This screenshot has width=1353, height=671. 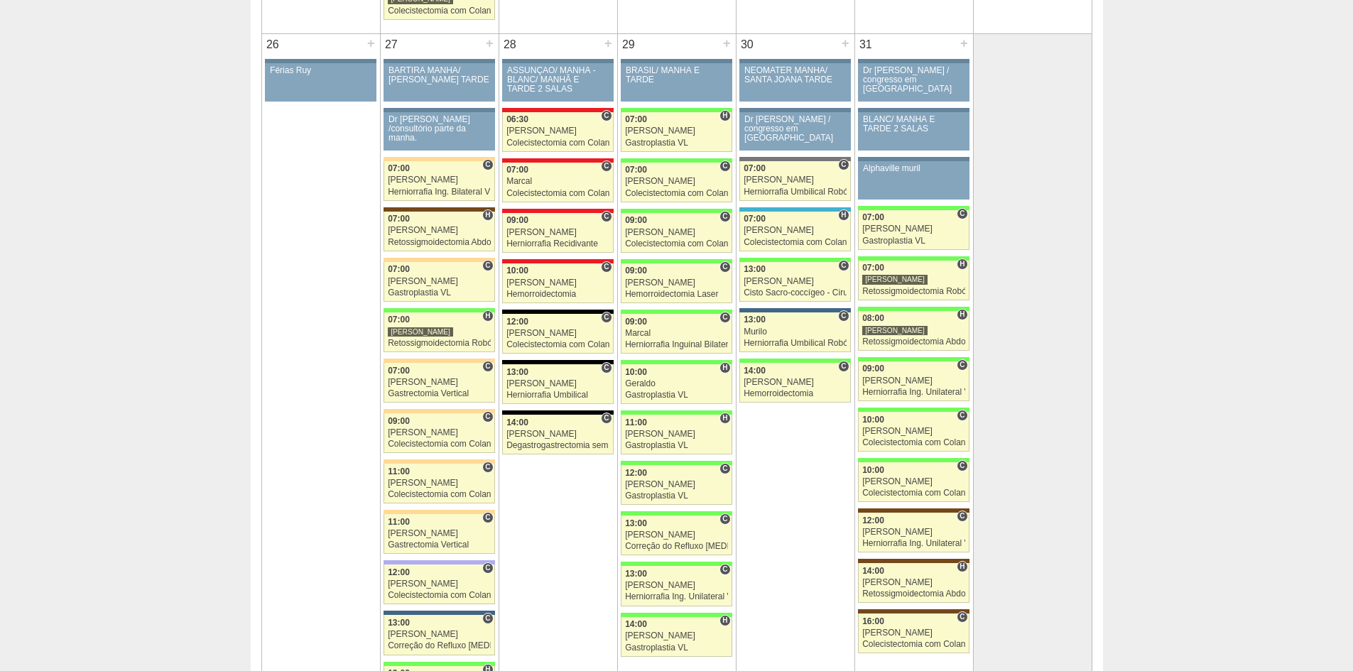 I want to click on div: Retossigmoidectomia Robótica, so click(x=439, y=343).